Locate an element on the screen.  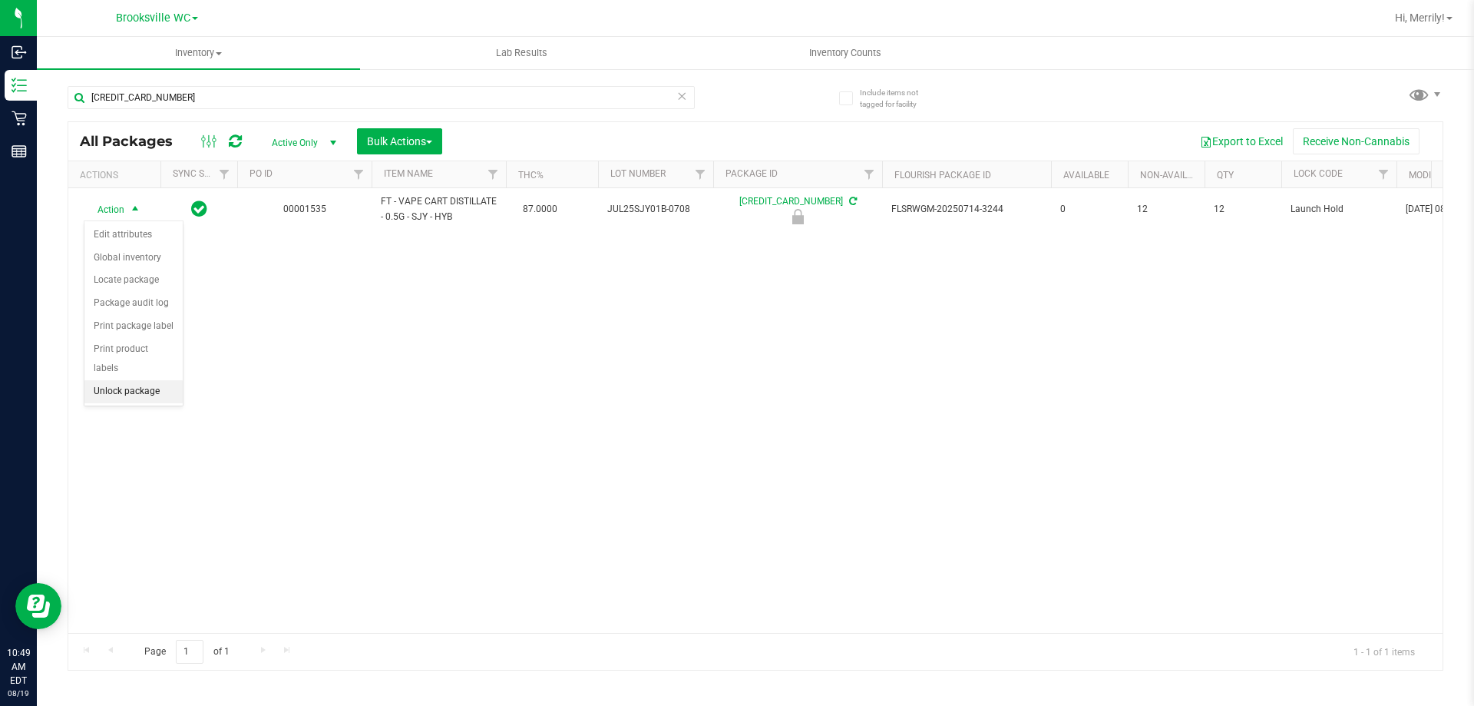
a: Qty is located at coordinates (1225, 175).